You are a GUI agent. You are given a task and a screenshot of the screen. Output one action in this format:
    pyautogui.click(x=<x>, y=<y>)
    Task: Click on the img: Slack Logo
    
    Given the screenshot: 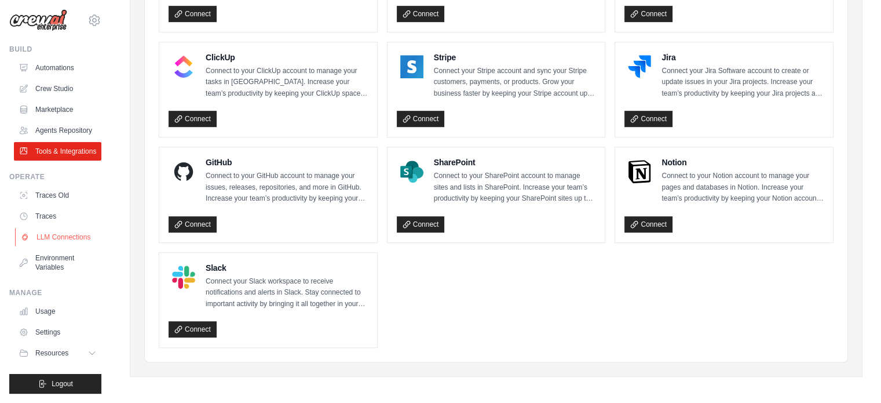 What is the action you would take?
    pyautogui.click(x=184, y=277)
    